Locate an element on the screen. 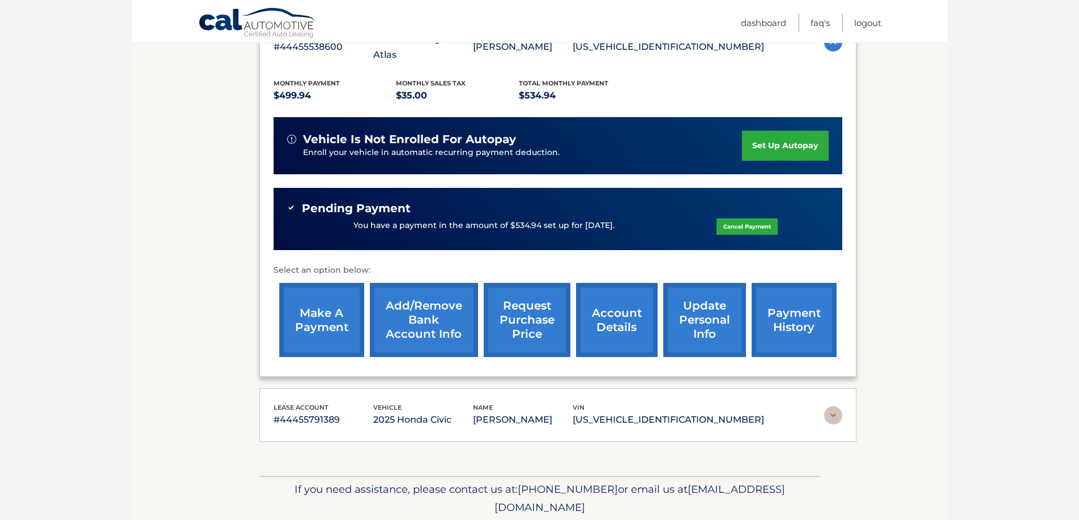  span: vin is located at coordinates (578, 408).